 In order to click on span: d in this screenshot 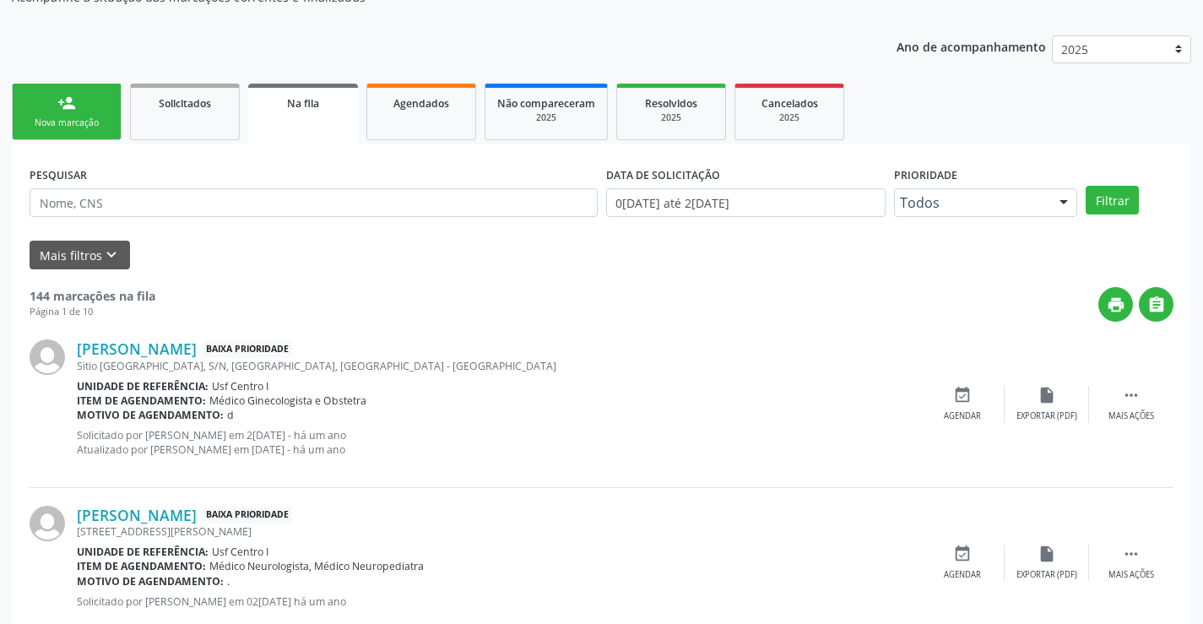, I will do `click(230, 415)`.